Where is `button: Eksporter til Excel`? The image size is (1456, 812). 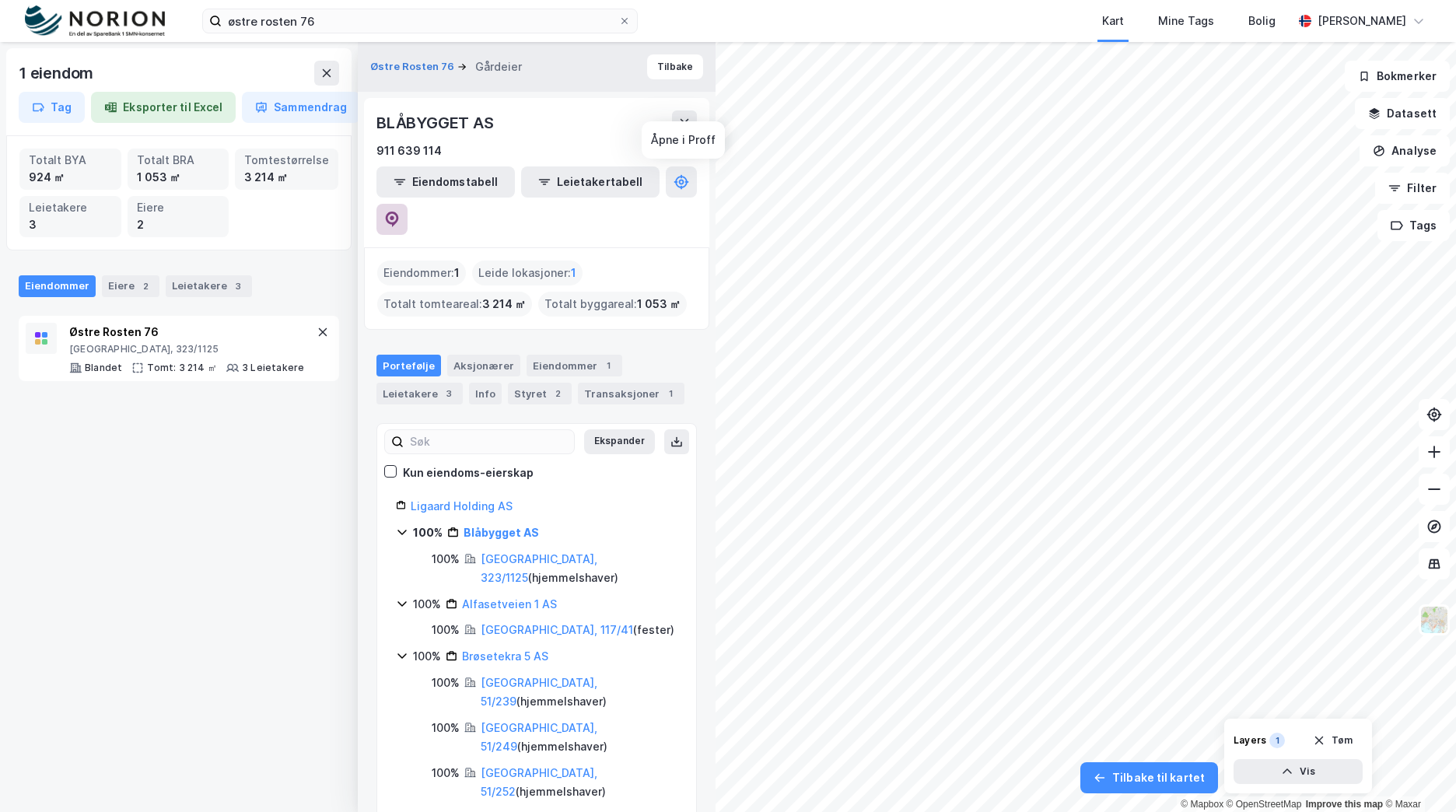 button: Eksporter til Excel is located at coordinates (163, 107).